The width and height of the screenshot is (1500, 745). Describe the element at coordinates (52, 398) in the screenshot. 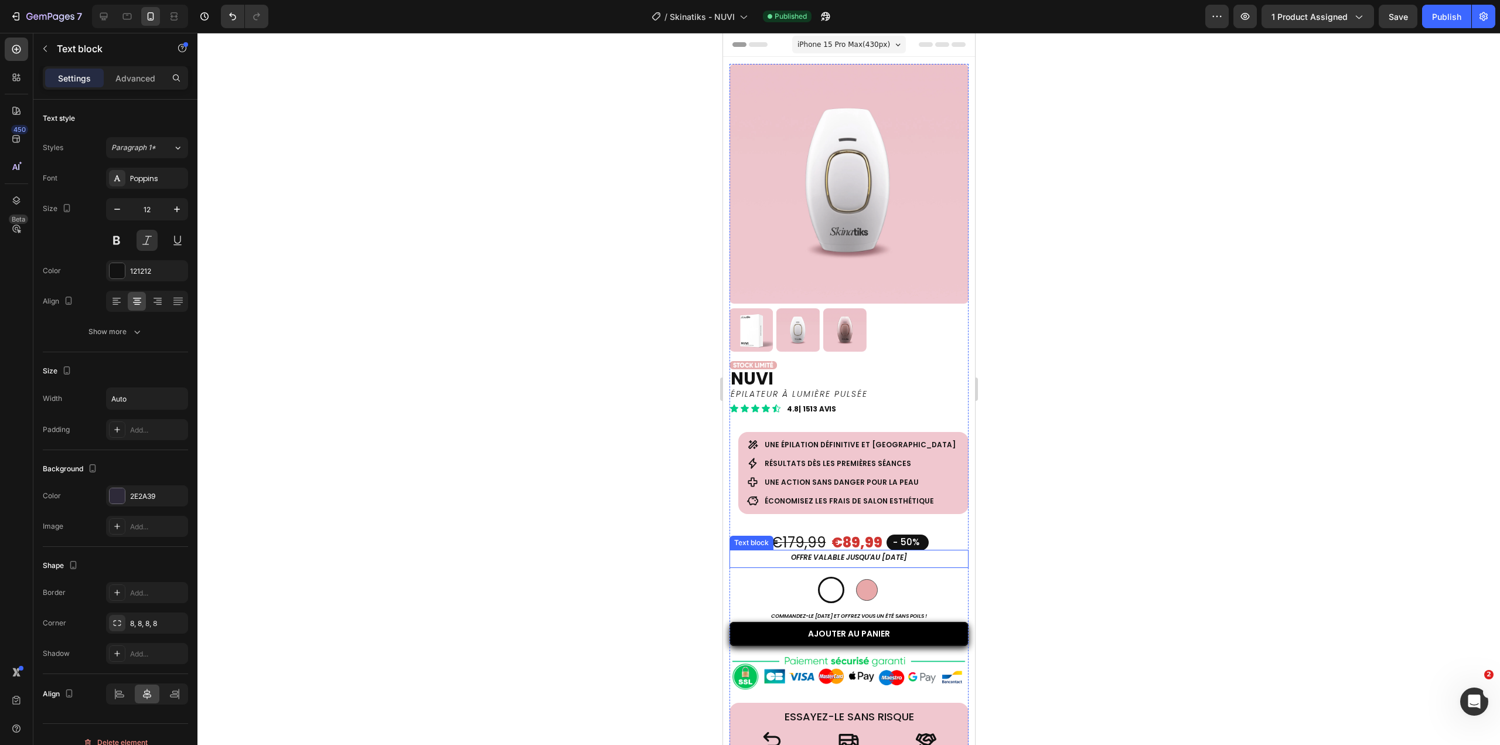

I see `div: Width` at that location.